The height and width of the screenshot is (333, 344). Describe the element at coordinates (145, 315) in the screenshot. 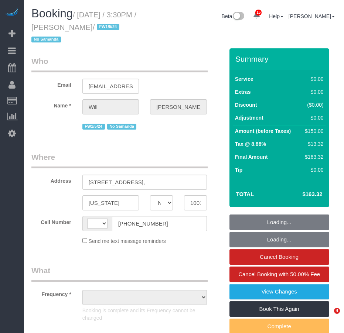

I see `p: Booking is complete and its Frequency cannot be changed` at that location.